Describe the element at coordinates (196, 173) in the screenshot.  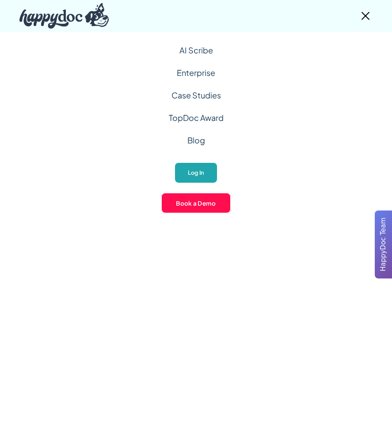
I see `a: Log In` at that location.